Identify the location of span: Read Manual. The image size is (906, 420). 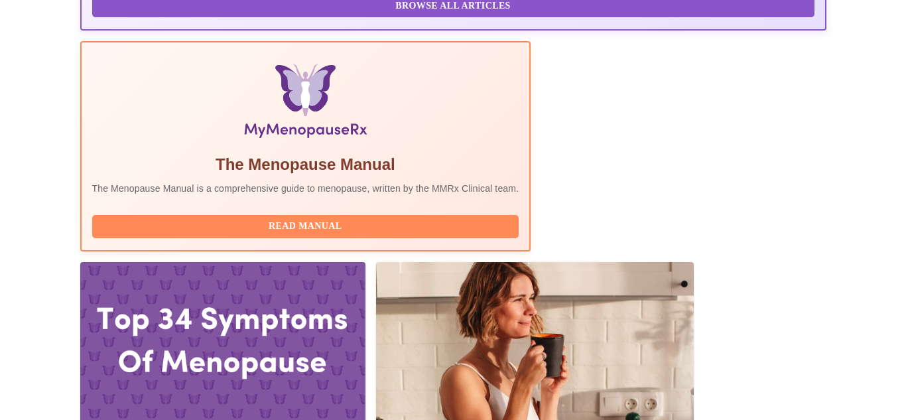
(306, 226).